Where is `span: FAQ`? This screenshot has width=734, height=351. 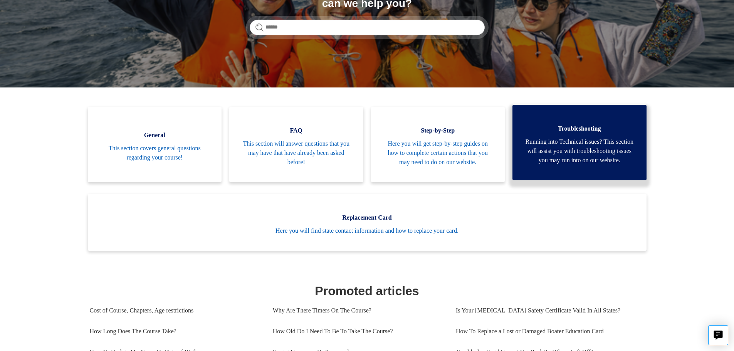 span: FAQ is located at coordinates (296, 131).